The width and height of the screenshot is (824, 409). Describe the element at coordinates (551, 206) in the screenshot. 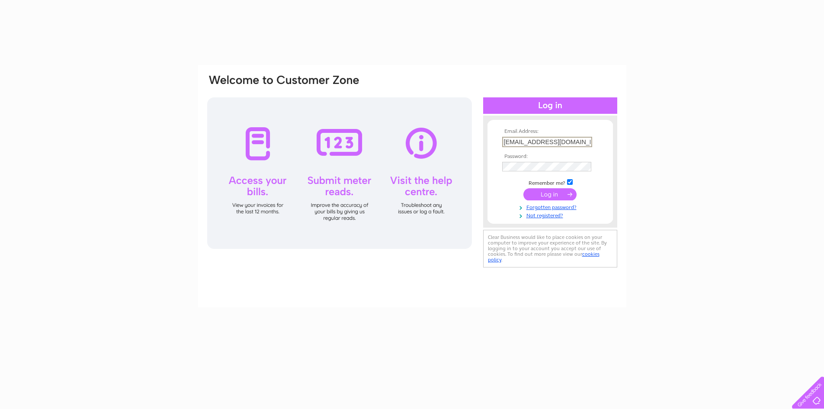

I see `a: Forgotten password?` at that location.